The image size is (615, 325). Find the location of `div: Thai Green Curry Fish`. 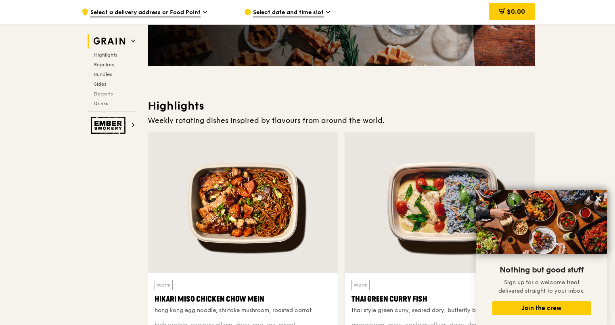

div: Thai Green Curry Fish is located at coordinates (440, 299).